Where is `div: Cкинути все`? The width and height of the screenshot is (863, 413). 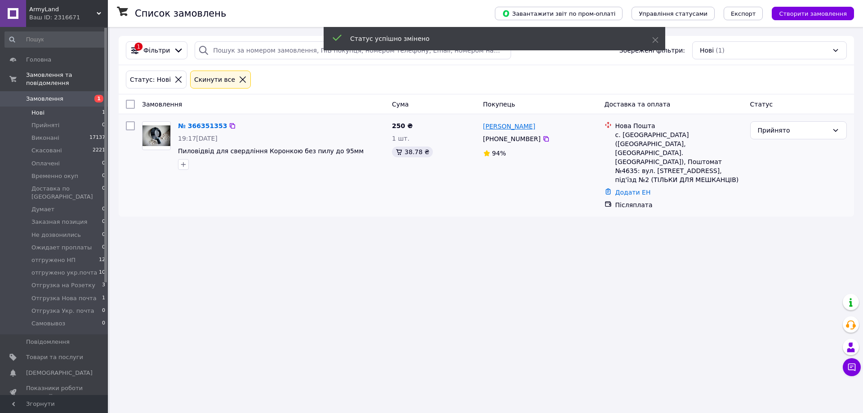 div: Cкинути все is located at coordinates (214, 80).